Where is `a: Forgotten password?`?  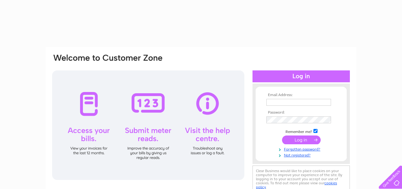
a: Forgotten password? is located at coordinates (302, 149).